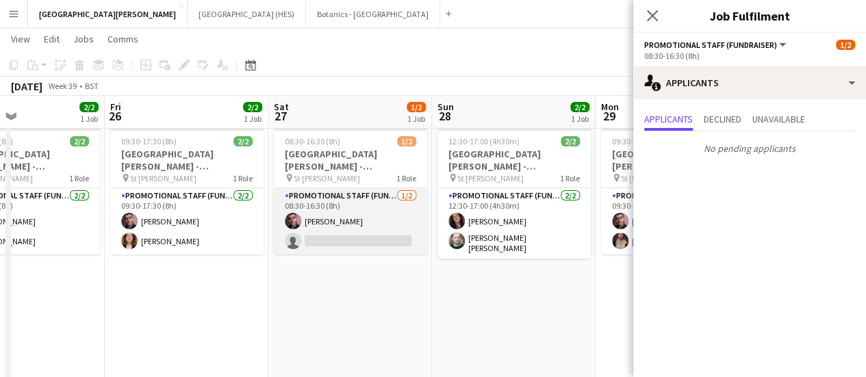  I want to click on span: 29, so click(609, 116).